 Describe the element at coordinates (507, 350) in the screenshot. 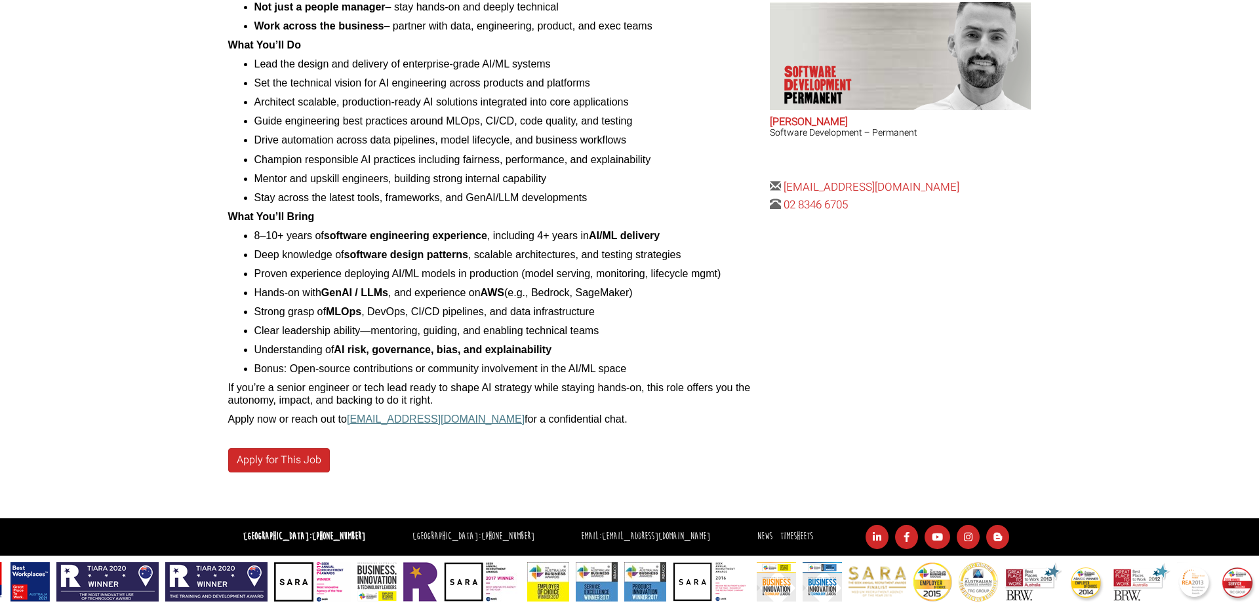

I see `li: Understanding of` at that location.